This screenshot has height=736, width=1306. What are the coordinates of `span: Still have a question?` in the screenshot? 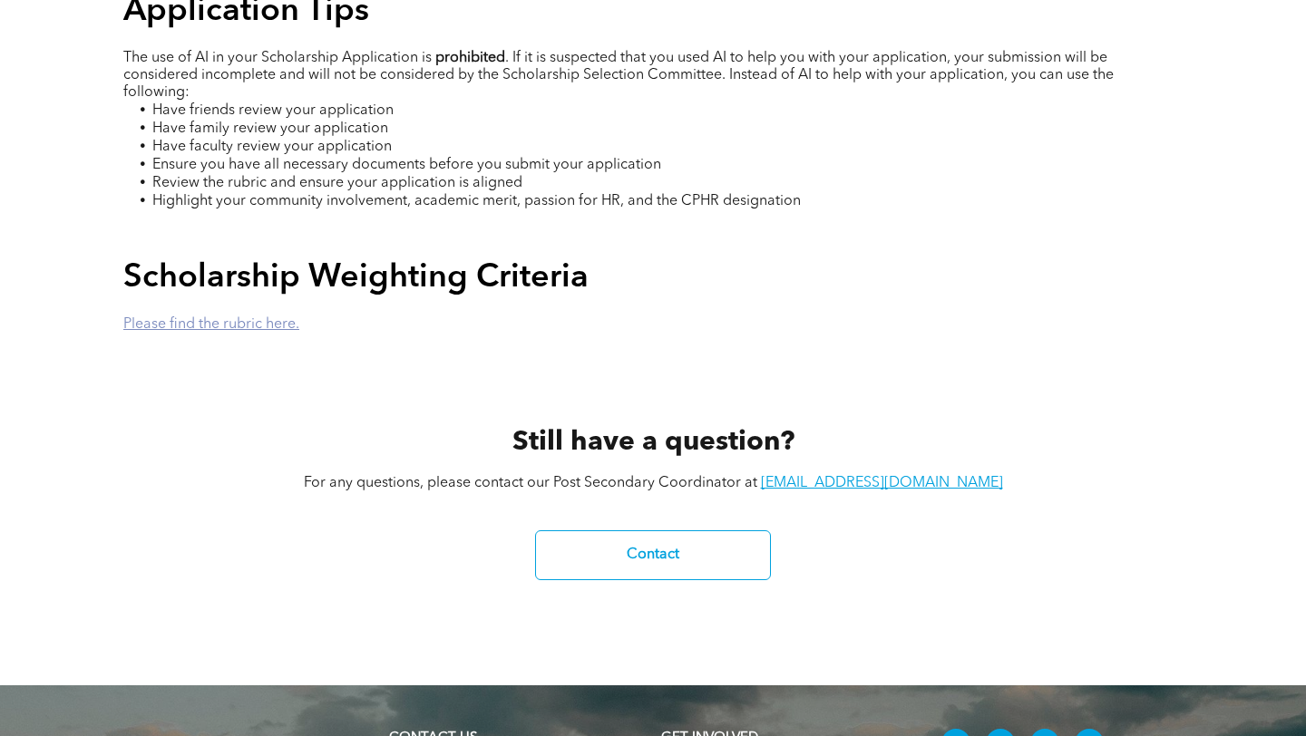 It's located at (653, 443).